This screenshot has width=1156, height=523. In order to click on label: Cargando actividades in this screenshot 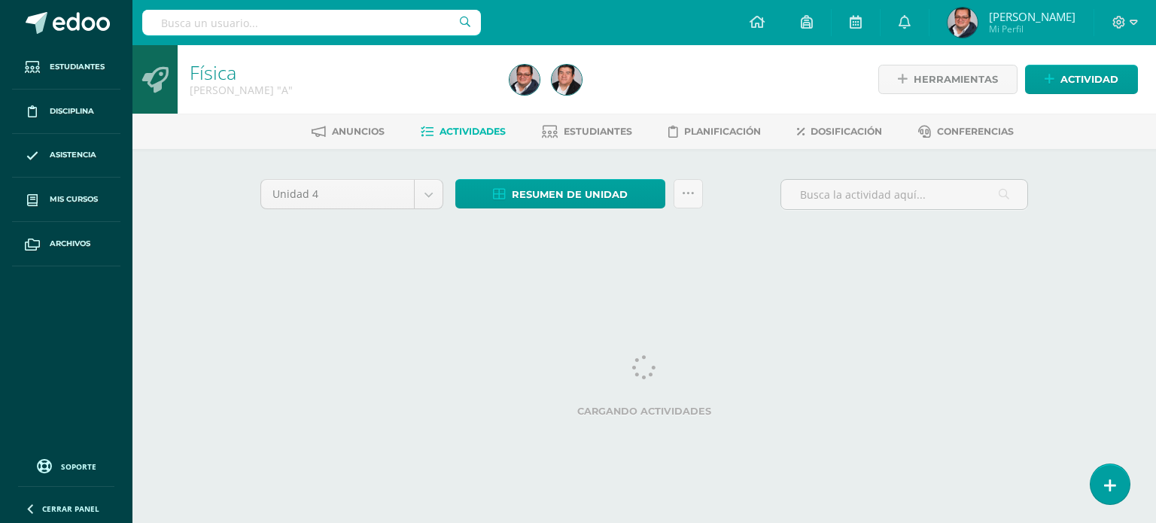, I will do `click(644, 411)`.